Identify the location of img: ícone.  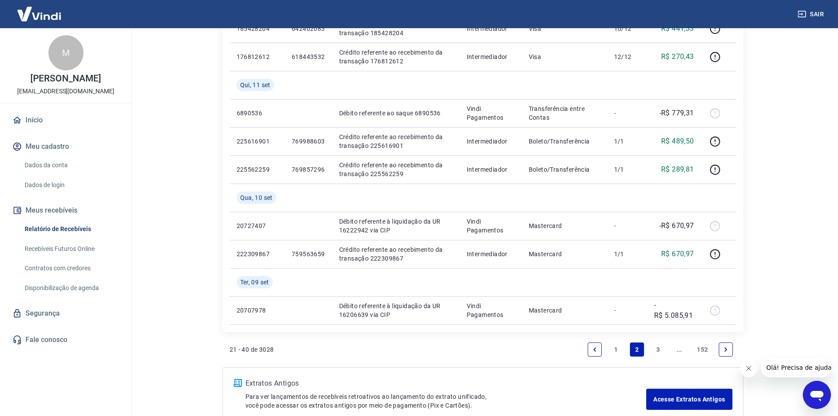
(238, 383).